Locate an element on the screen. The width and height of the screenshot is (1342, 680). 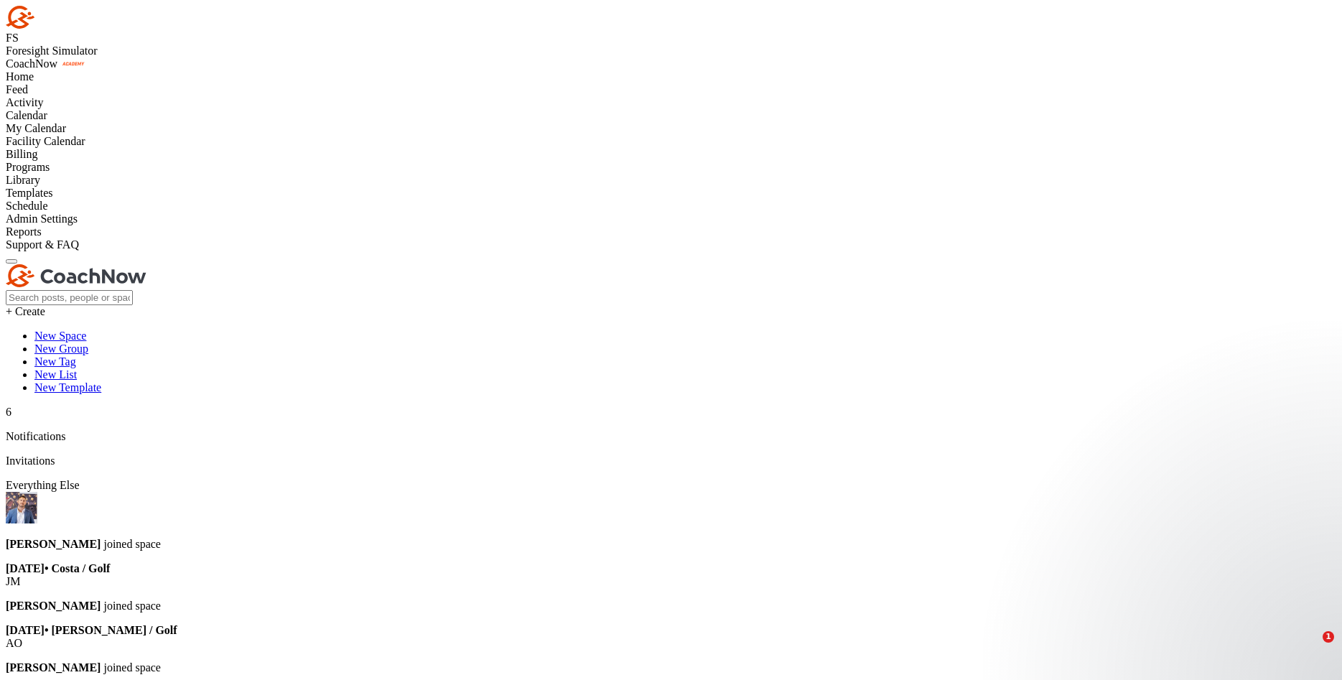
div: Feed is located at coordinates (670, 90).